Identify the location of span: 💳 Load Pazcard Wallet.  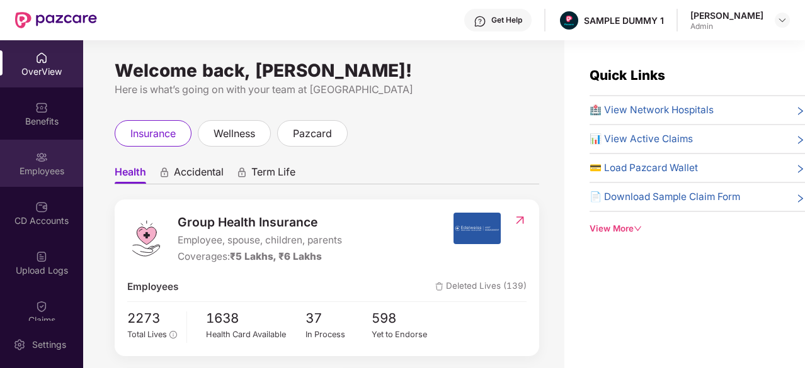
(644, 168).